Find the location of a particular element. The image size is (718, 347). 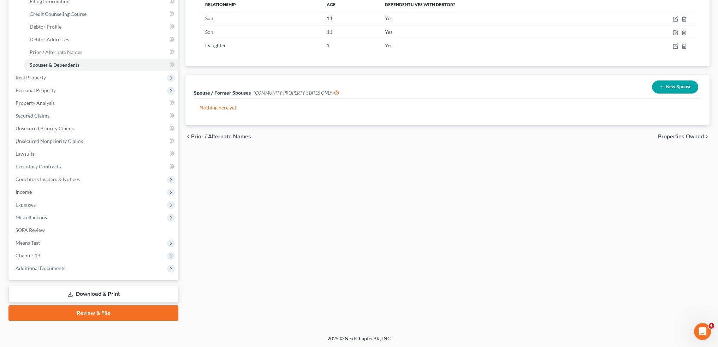

p: Nothing here yet! is located at coordinates (448, 108).